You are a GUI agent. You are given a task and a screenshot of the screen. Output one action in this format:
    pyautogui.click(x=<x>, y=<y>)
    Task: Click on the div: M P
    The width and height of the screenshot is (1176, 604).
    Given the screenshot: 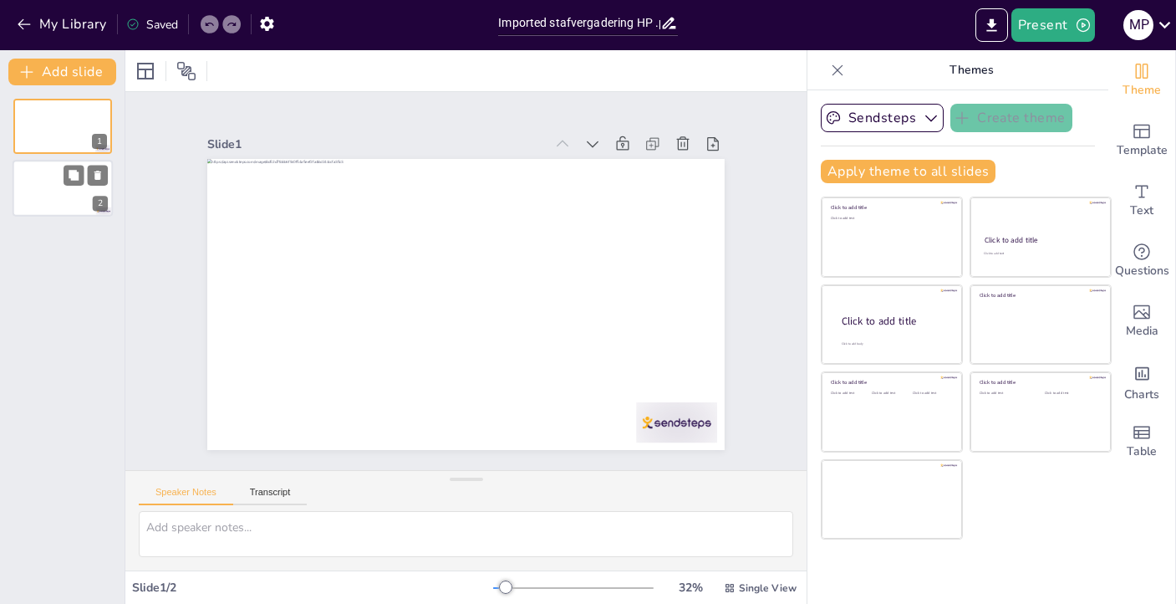 What is the action you would take?
    pyautogui.click(x=1139, y=25)
    